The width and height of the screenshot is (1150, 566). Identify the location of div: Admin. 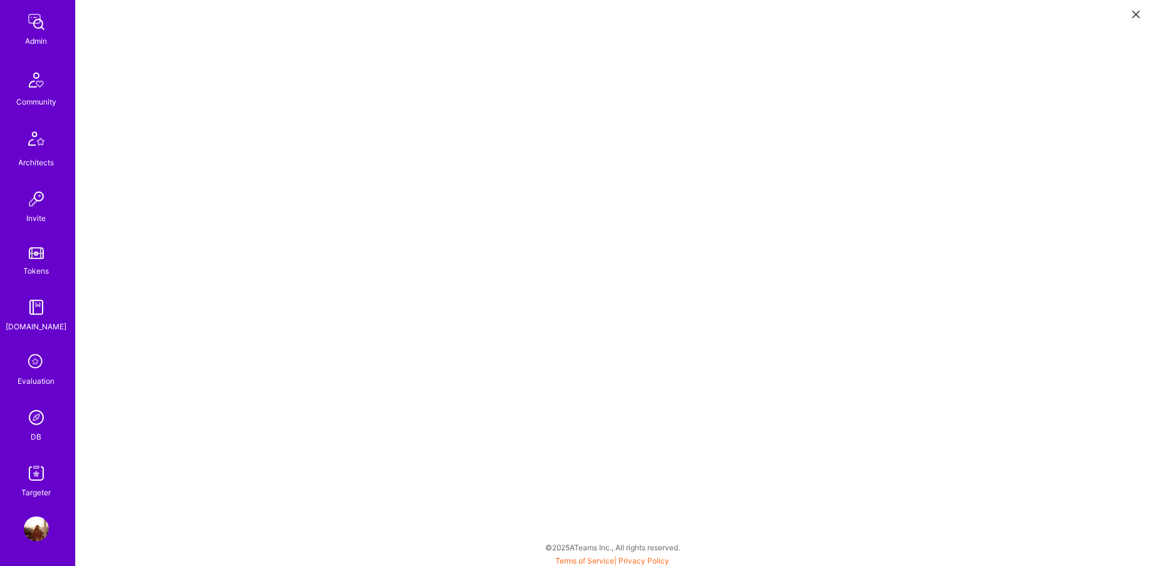
(36, 41).